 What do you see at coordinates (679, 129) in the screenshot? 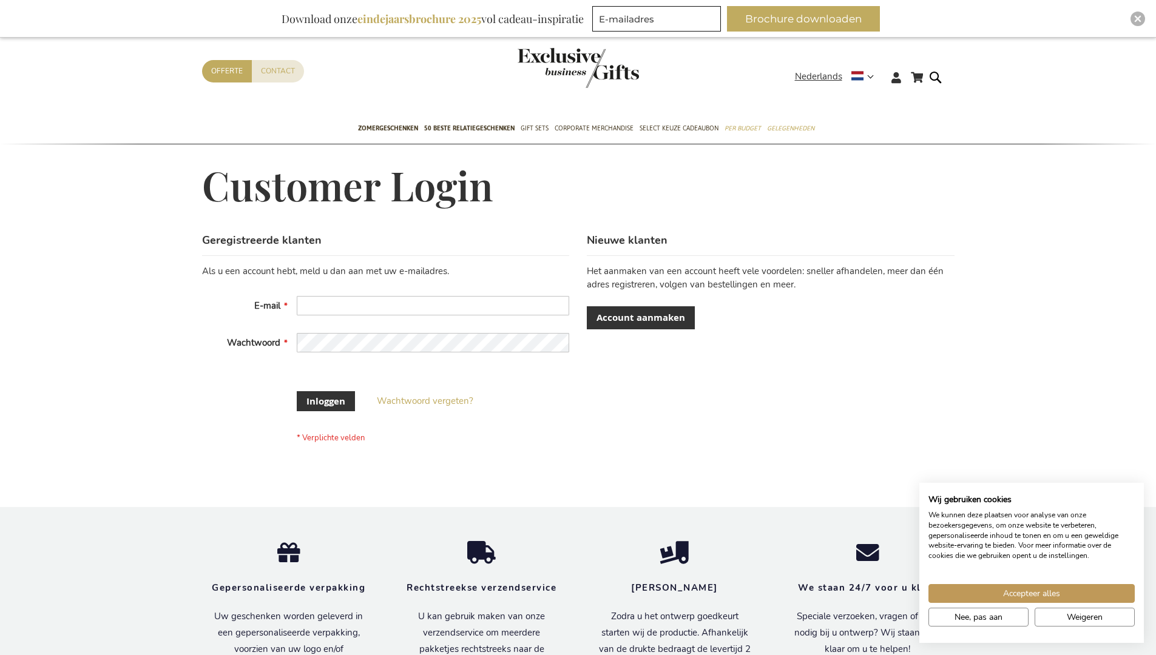
I see `a: Select Keuze Cadeaubon` at bounding box center [679, 129].